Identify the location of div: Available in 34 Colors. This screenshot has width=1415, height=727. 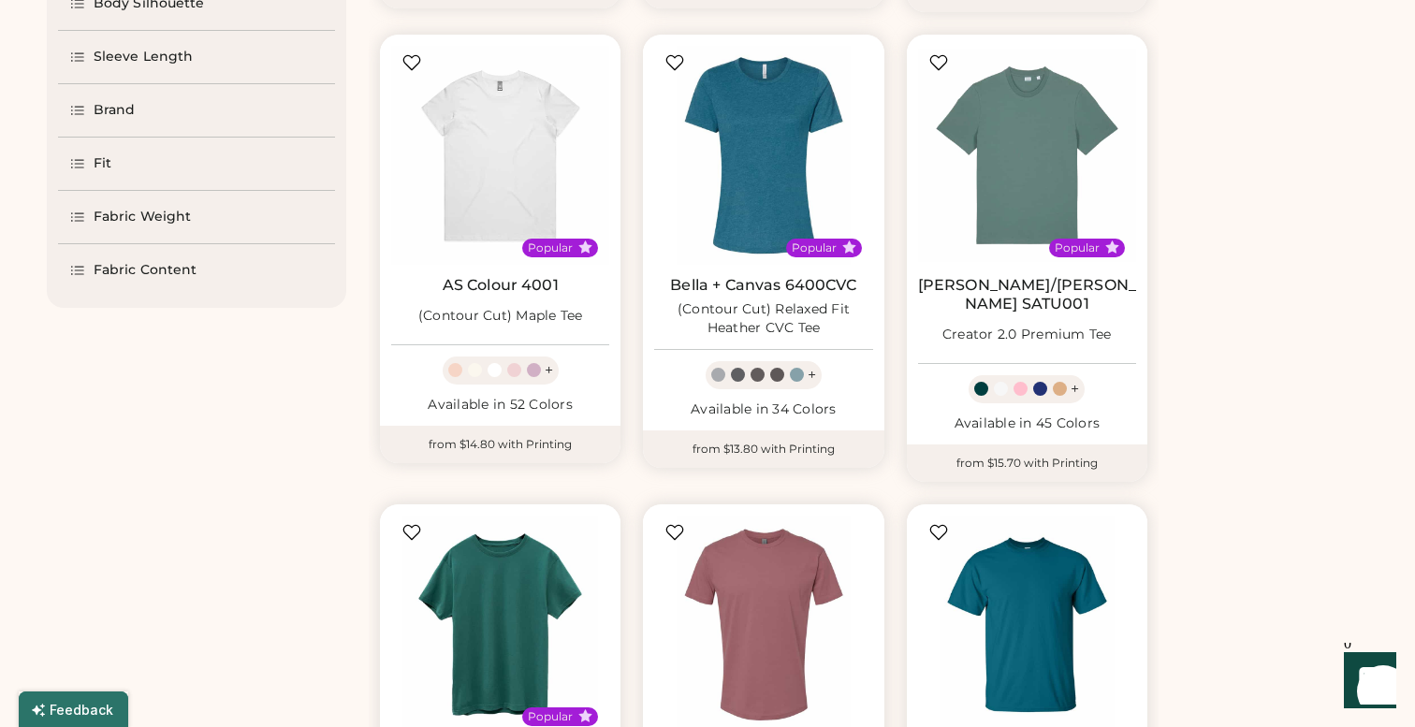
(763, 410).